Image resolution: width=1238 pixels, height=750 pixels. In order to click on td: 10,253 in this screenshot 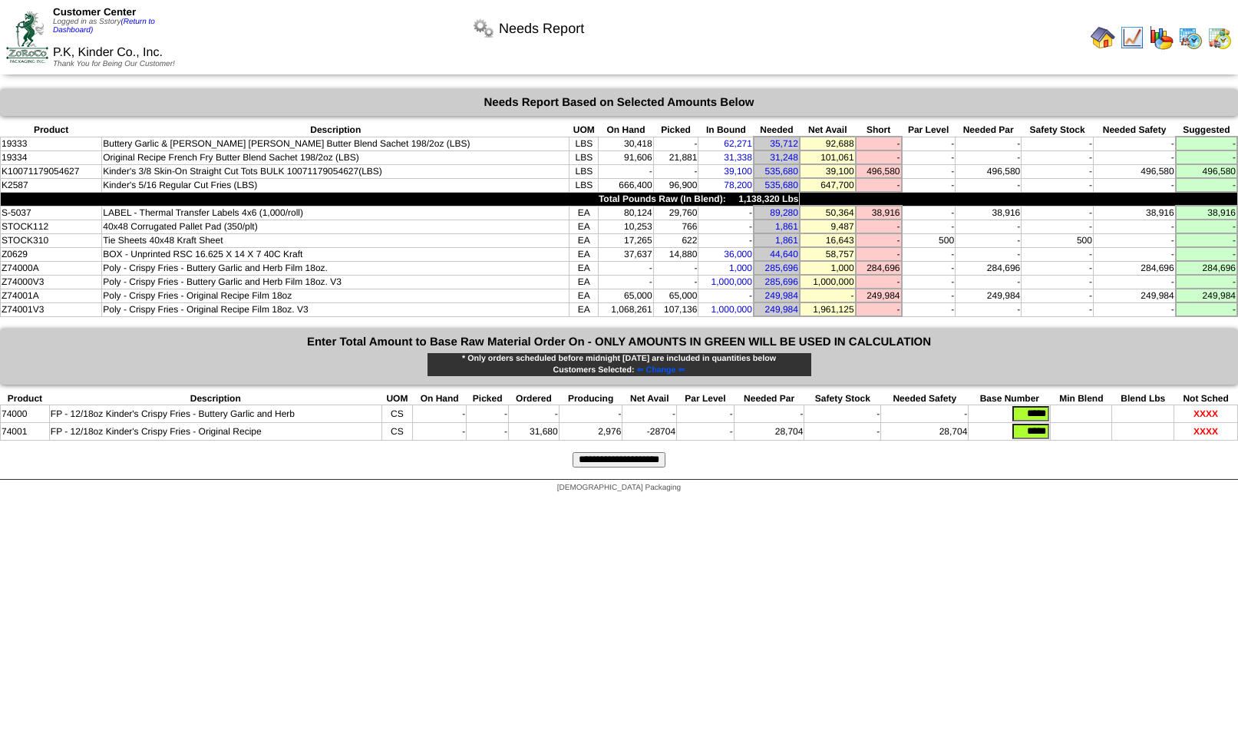, I will do `click(625, 226)`.